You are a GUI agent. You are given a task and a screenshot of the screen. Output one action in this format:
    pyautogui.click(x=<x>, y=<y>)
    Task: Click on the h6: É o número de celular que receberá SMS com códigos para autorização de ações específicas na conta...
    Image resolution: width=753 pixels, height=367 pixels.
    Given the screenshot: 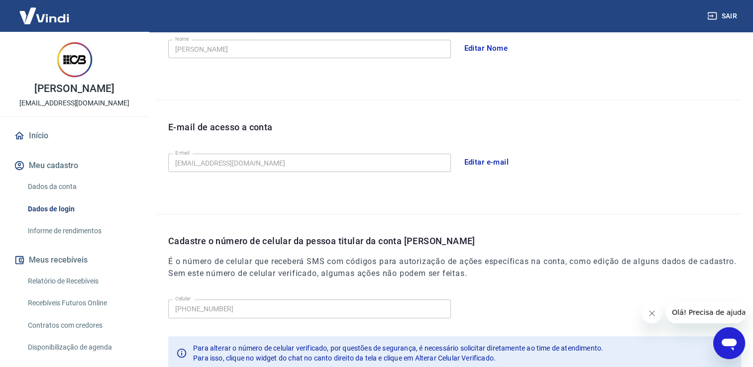 What is the action you would take?
    pyautogui.click(x=455, y=268)
    